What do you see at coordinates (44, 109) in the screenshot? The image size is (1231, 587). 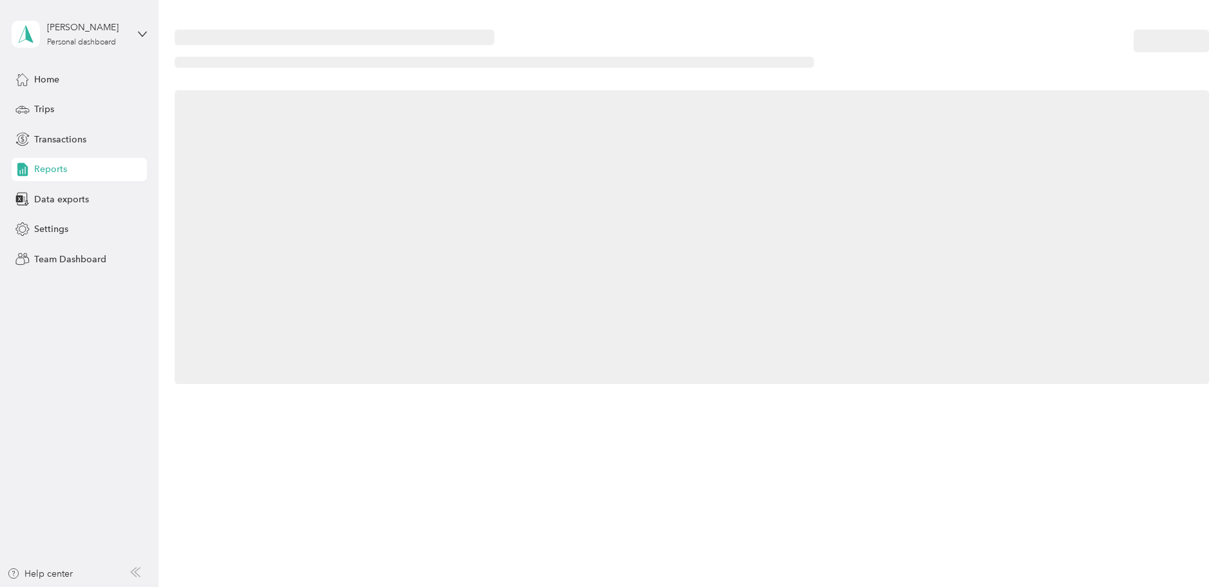 I see `span: Trips` at bounding box center [44, 109].